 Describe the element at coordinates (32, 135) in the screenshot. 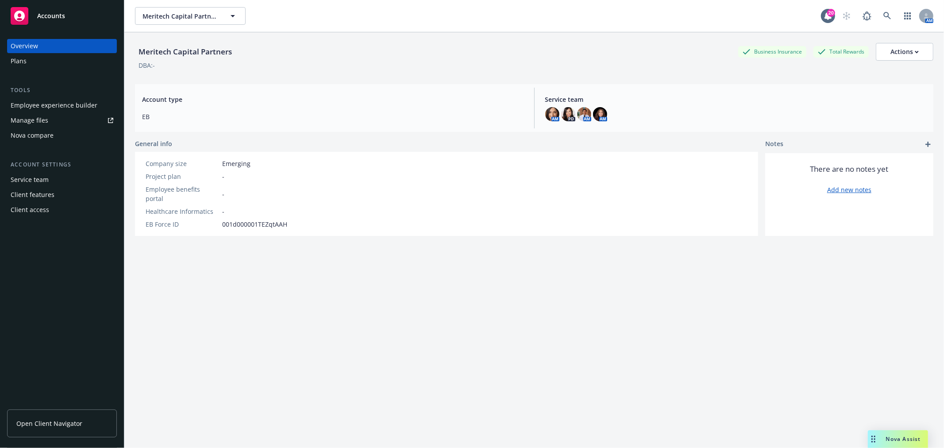

I see `div: Nova compare` at that location.